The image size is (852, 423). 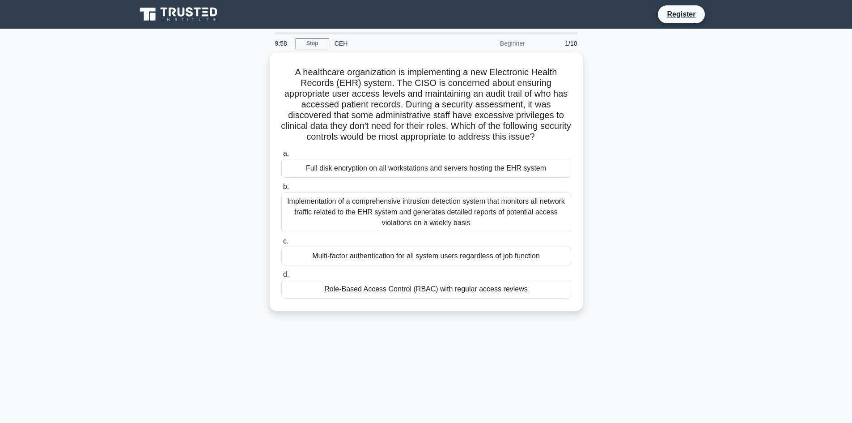 I want to click on div: Role-Based Access Control (RBAC) with regular access reviews, so click(x=426, y=289).